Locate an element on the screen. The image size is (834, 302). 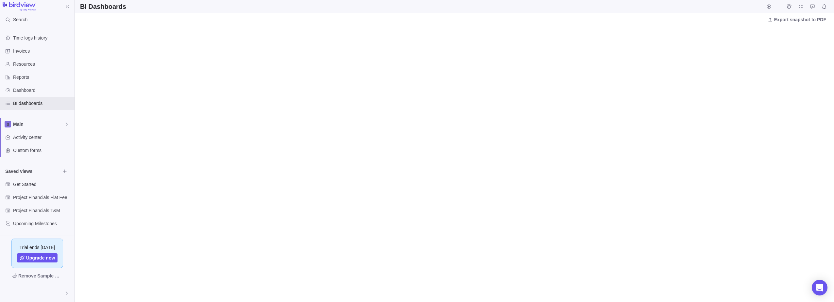
span: Project Financials Flat Fee is located at coordinates (42, 197).